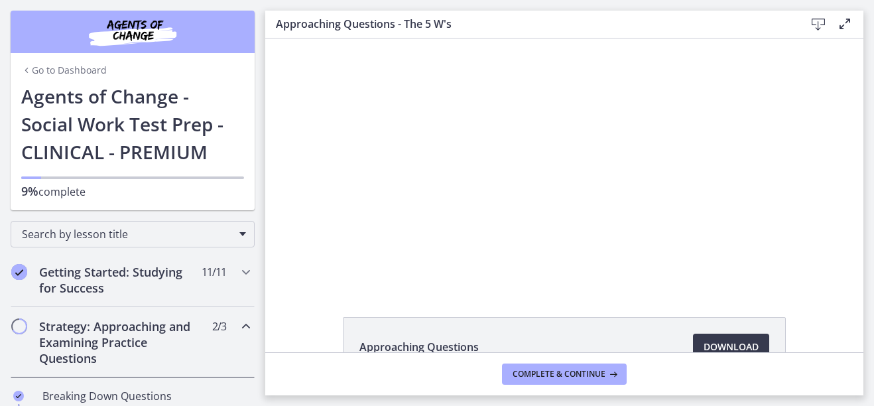 The image size is (874, 406). What do you see at coordinates (730, 347) in the screenshot?
I see `span: Download` at bounding box center [730, 347].